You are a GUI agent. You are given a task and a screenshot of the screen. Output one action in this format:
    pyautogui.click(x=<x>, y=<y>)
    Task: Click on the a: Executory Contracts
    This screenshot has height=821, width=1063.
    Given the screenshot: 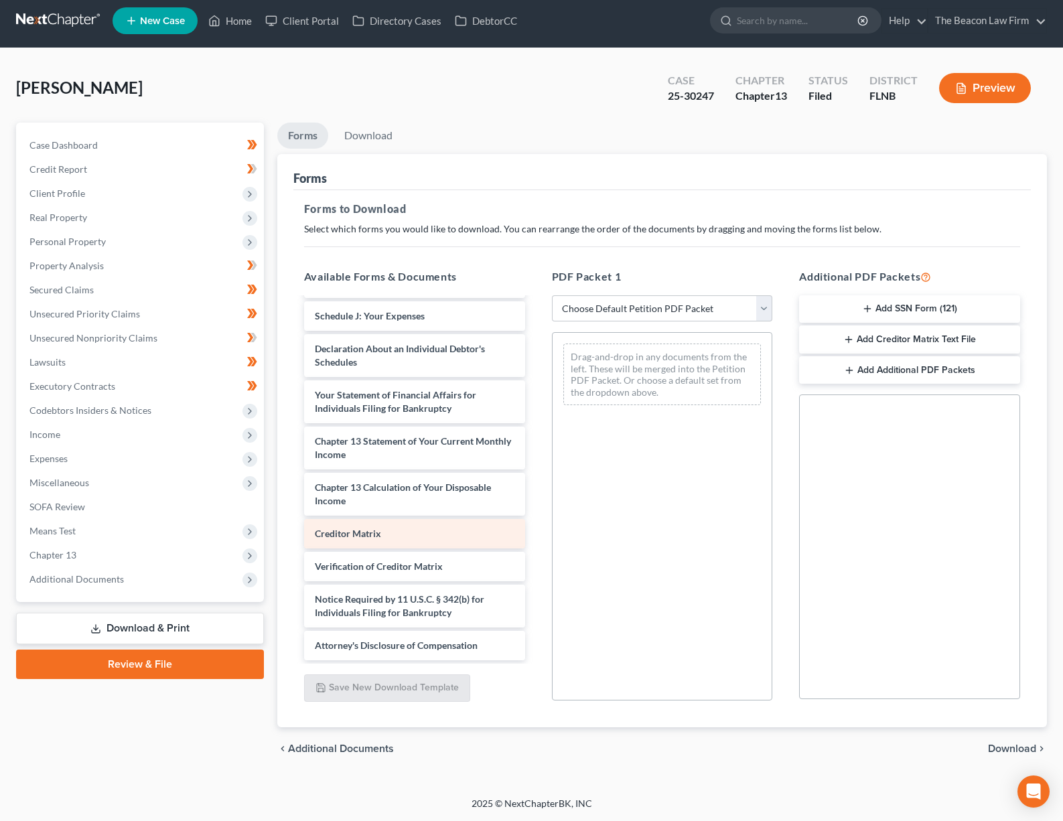 What is the action you would take?
    pyautogui.click(x=141, y=386)
    